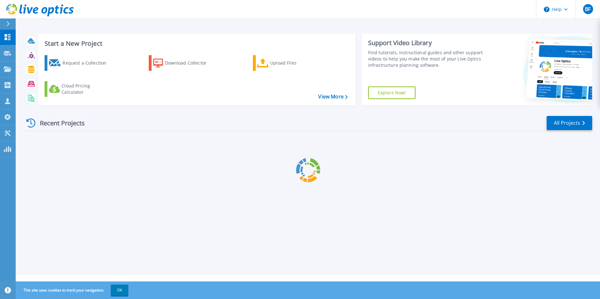 The width and height of the screenshot is (600, 299). Describe the element at coordinates (569, 123) in the screenshot. I see `a: All Projects` at that location.